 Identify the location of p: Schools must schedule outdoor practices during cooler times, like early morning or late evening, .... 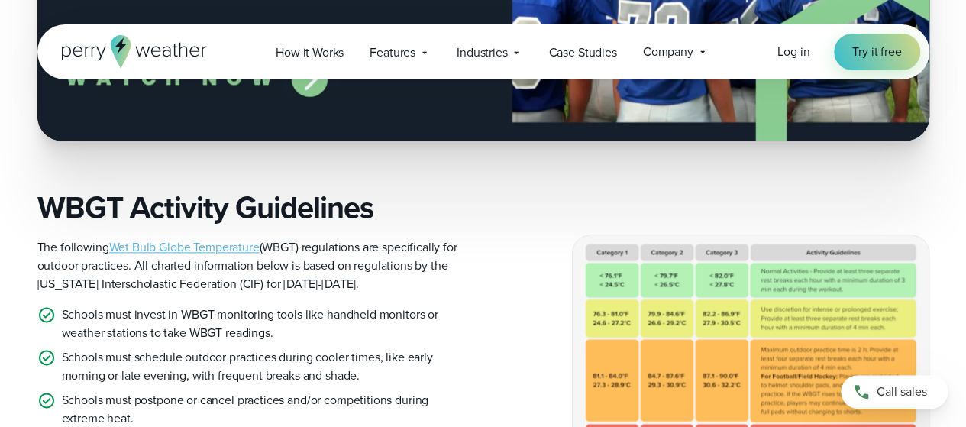
(266, 366).